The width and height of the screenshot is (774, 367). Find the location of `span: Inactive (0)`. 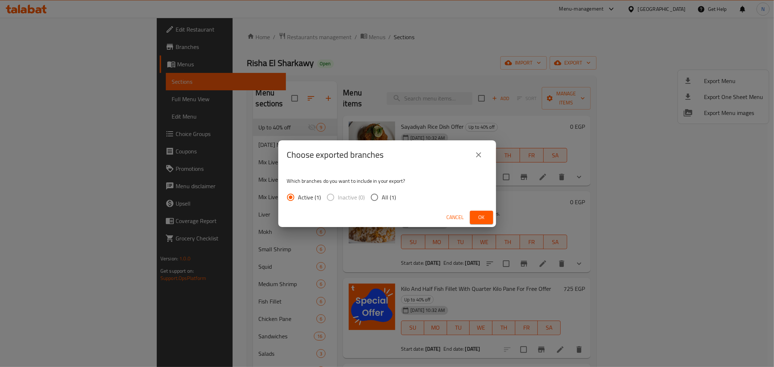

span: Inactive (0) is located at coordinates (351, 197).